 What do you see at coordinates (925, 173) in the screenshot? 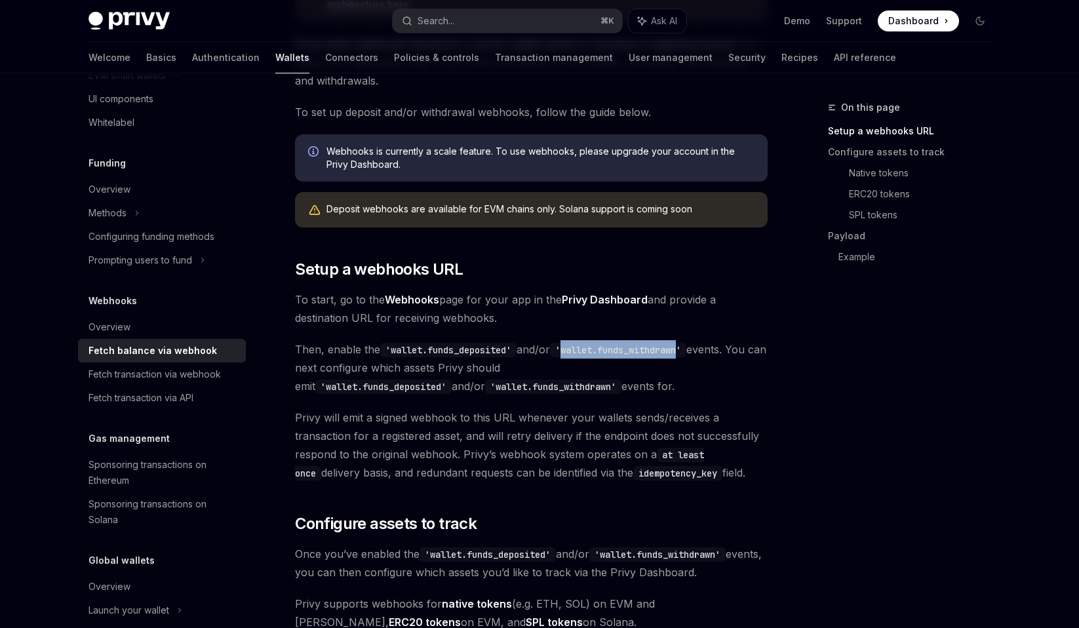
I see `a: Native tokens` at bounding box center [925, 173].